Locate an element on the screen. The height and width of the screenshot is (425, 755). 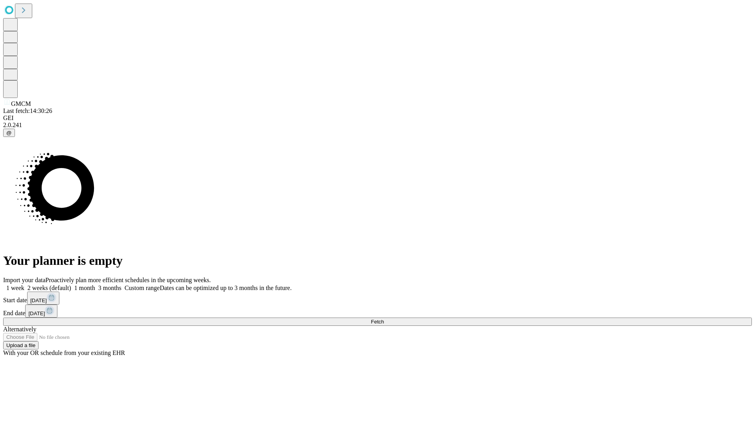
span: Alternatively is located at coordinates (20, 329).